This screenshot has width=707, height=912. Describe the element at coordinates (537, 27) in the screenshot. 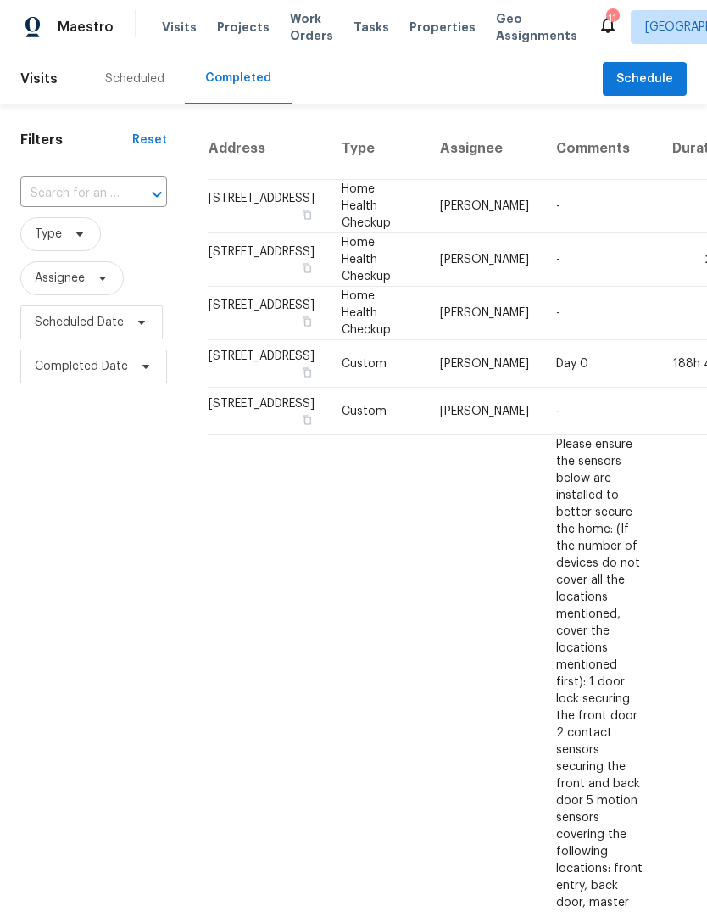

I see `span: Geo Assignments` at that location.